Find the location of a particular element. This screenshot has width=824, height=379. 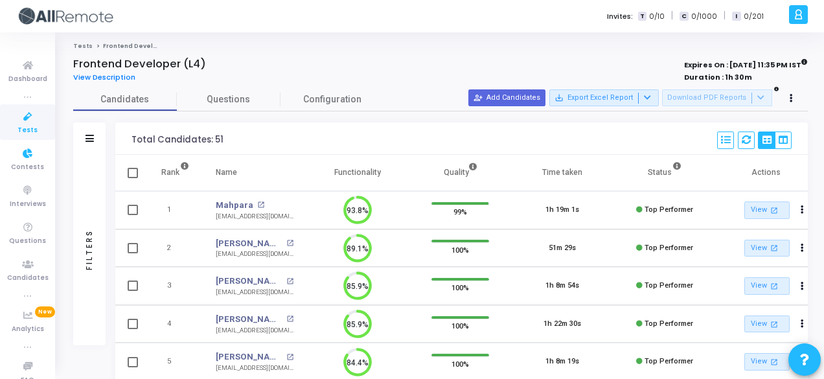

span: 0/10 is located at coordinates (657, 16).